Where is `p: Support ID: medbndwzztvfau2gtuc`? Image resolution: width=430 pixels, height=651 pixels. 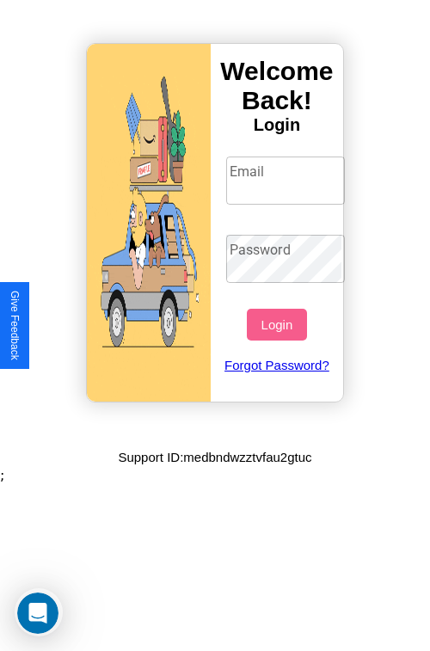 p: Support ID: medbndwzztvfau2gtuc is located at coordinates (214, 457).